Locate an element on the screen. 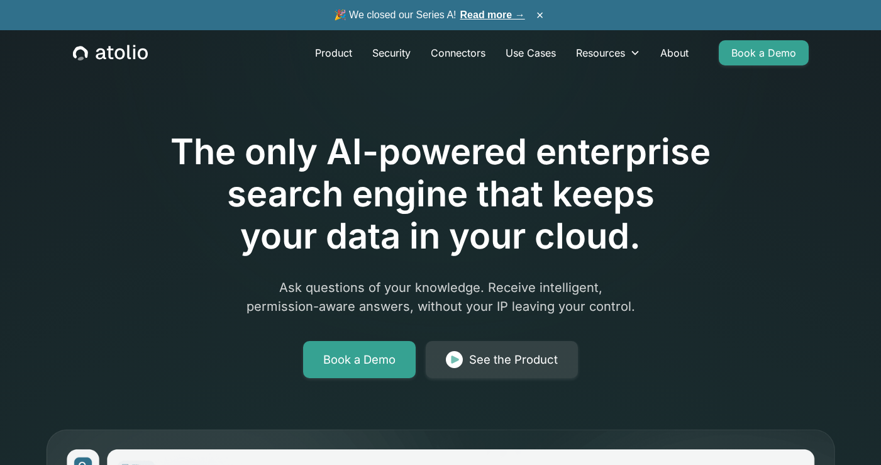 Image resolution: width=881 pixels, height=465 pixels. div: See the Product is located at coordinates (513, 360).